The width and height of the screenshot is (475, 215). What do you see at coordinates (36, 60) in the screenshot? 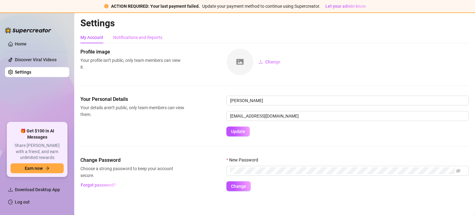
I see `a: Discover Viral Videos` at bounding box center [36, 60].